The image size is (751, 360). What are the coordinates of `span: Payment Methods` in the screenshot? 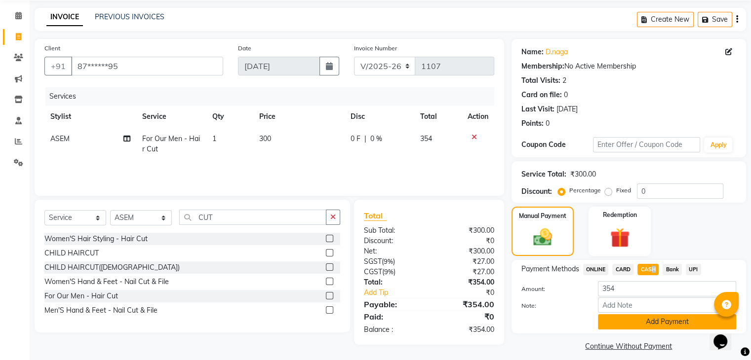 It's located at (550, 269).